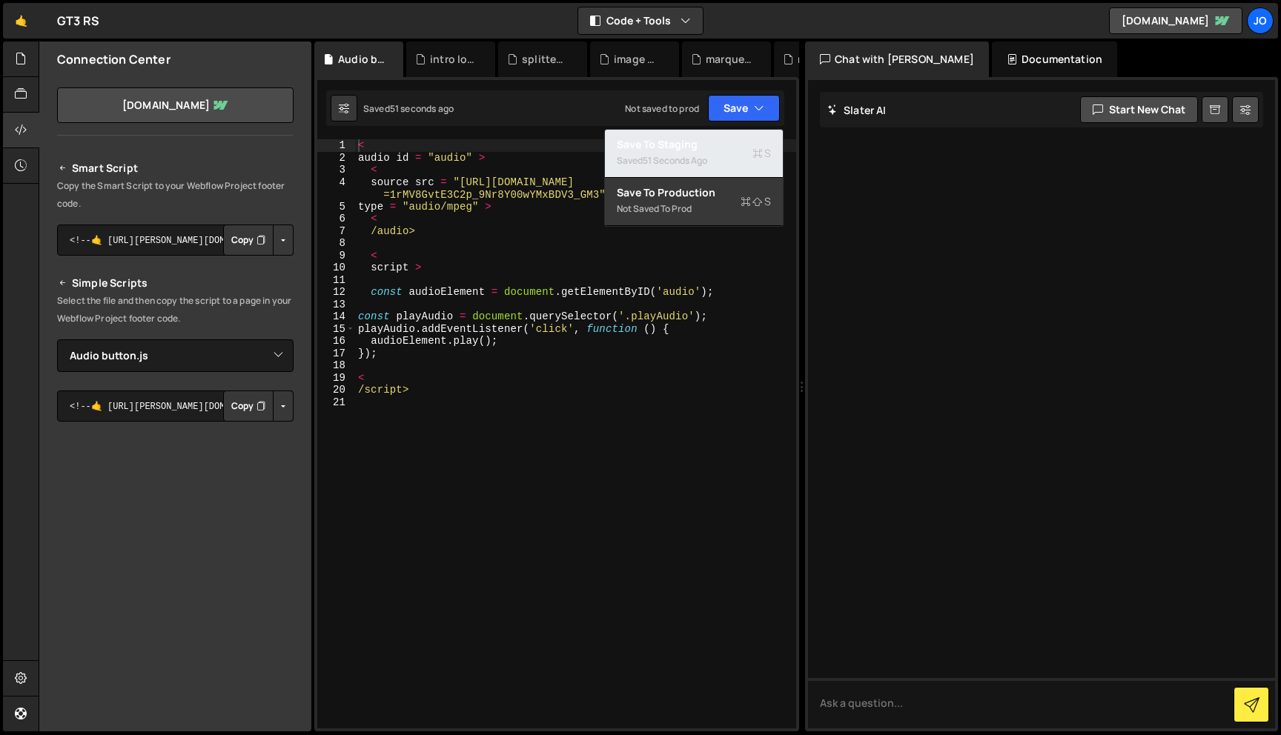 Image resolution: width=1281 pixels, height=735 pixels. What do you see at coordinates (336, 305) in the screenshot?
I see `div: 13` at bounding box center [336, 305].